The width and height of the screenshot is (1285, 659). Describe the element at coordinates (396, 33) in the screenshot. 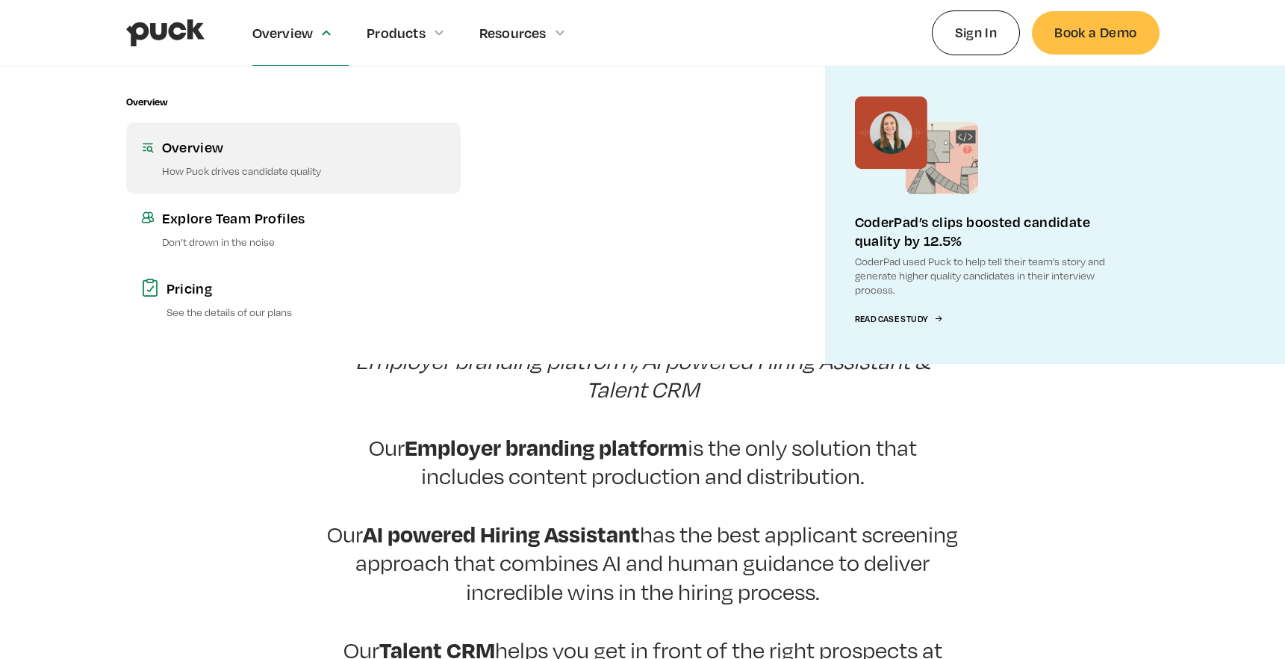

I see `div: Products` at that location.